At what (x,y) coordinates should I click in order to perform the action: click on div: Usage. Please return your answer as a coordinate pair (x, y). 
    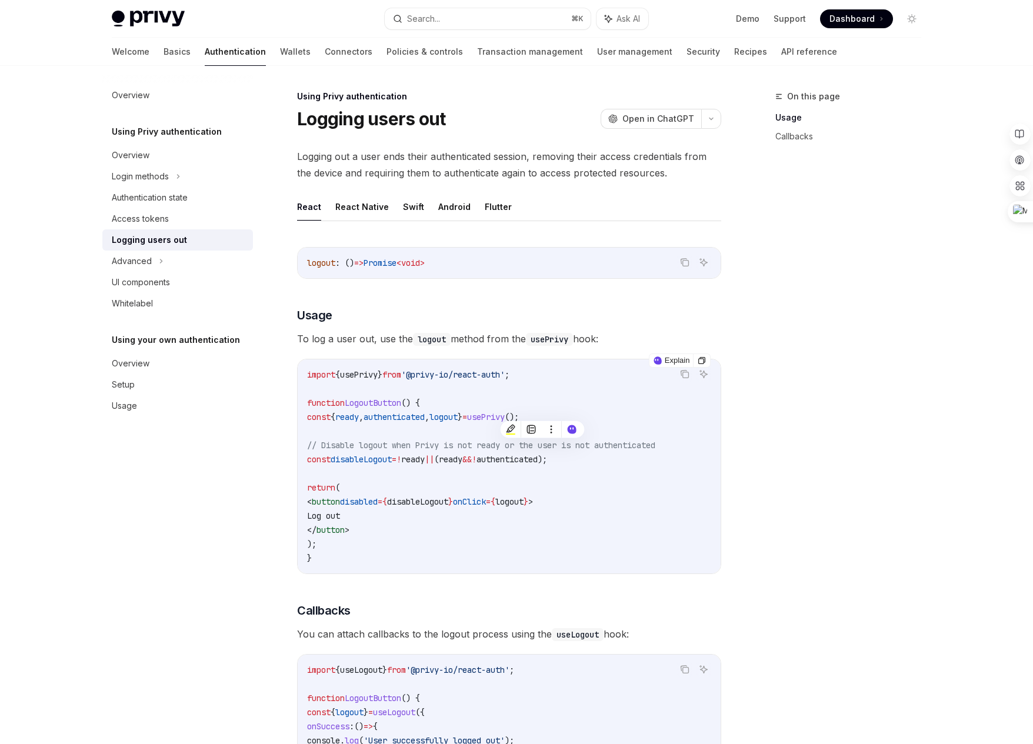
    Looking at the image, I should click on (124, 406).